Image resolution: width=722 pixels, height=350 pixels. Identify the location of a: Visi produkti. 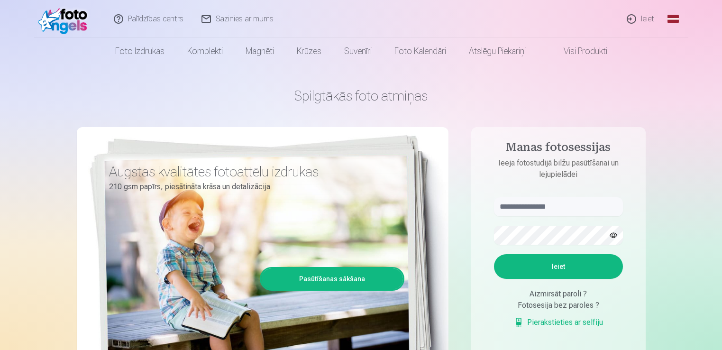
(578, 51).